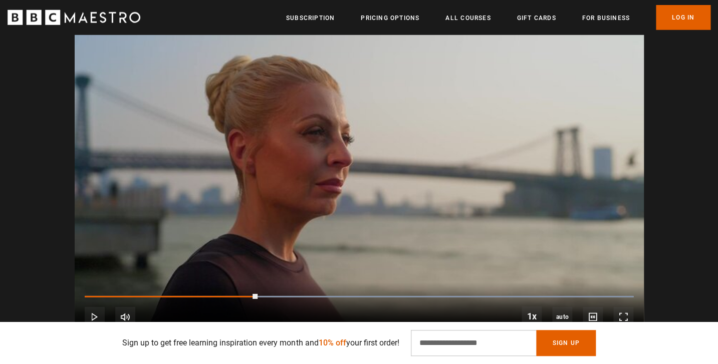  What do you see at coordinates (624, 317) in the screenshot?
I see `button: Fullscreen` at bounding box center [624, 317].